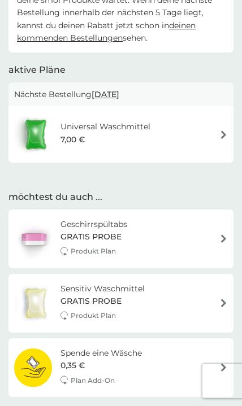  I want to click on h6: Sensitiv Waschmittel, so click(102, 289).